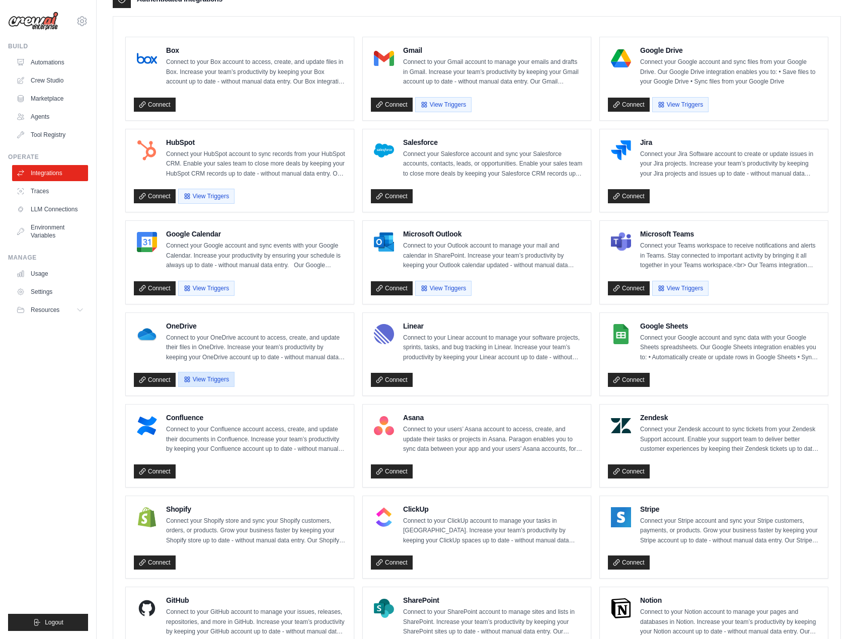 This screenshot has width=857, height=639. Describe the element at coordinates (493, 509) in the screenshot. I see `h4: ClickUp` at that location.